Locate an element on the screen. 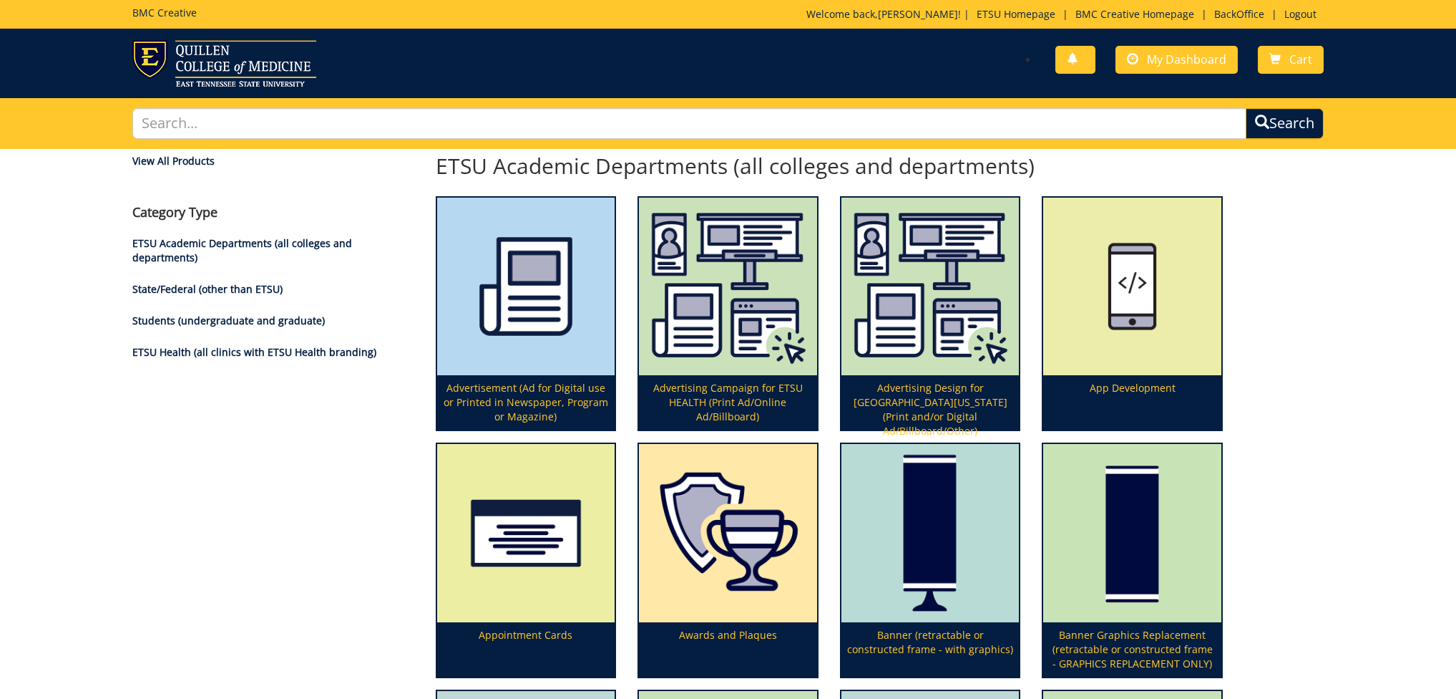 Image resolution: width=1456 pixels, height=699 pixels. p: Welcome back, ! | | | | is located at coordinates (1065, 14).